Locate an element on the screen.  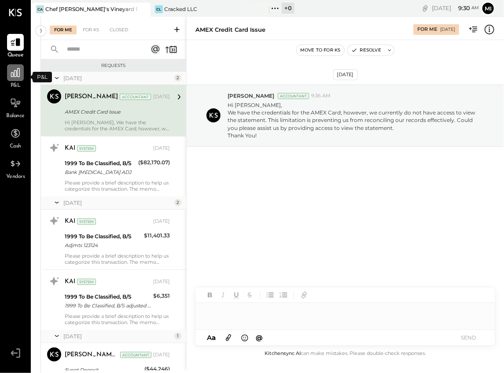
button: Resolve is located at coordinates (366, 50).